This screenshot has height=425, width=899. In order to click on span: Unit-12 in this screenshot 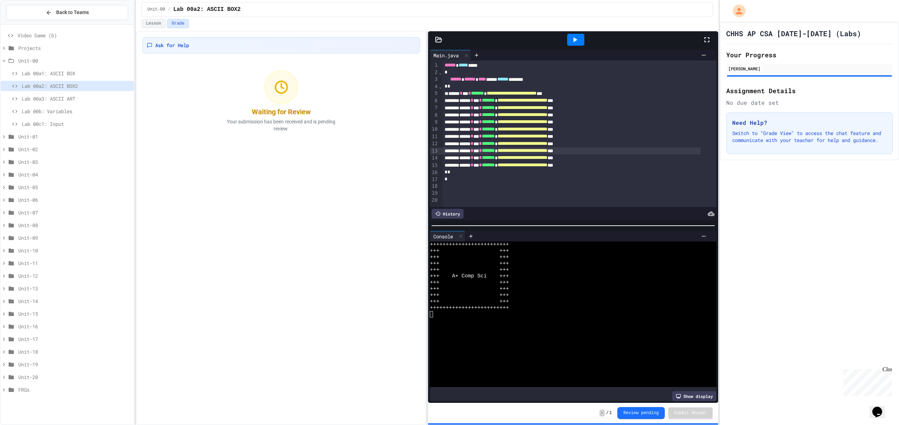, I will do `click(74, 275)`.